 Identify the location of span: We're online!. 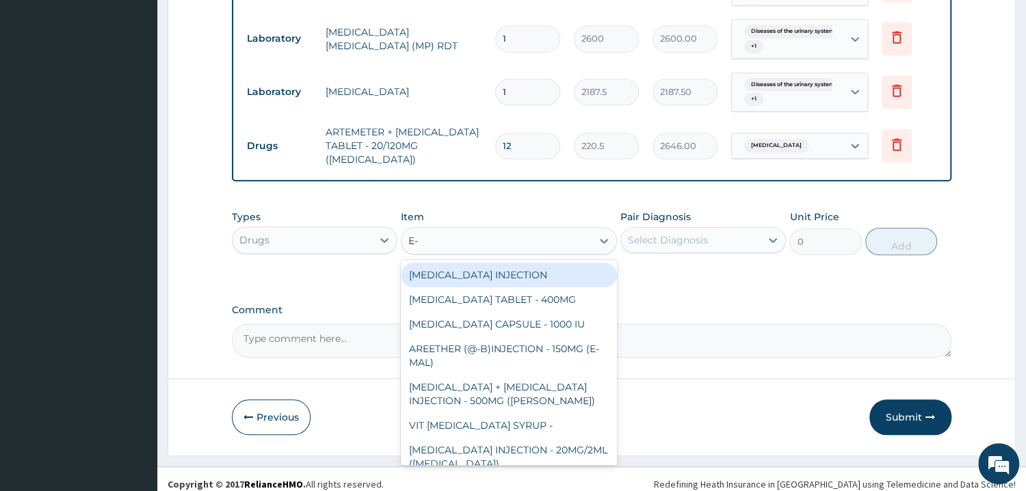
(134, 223).